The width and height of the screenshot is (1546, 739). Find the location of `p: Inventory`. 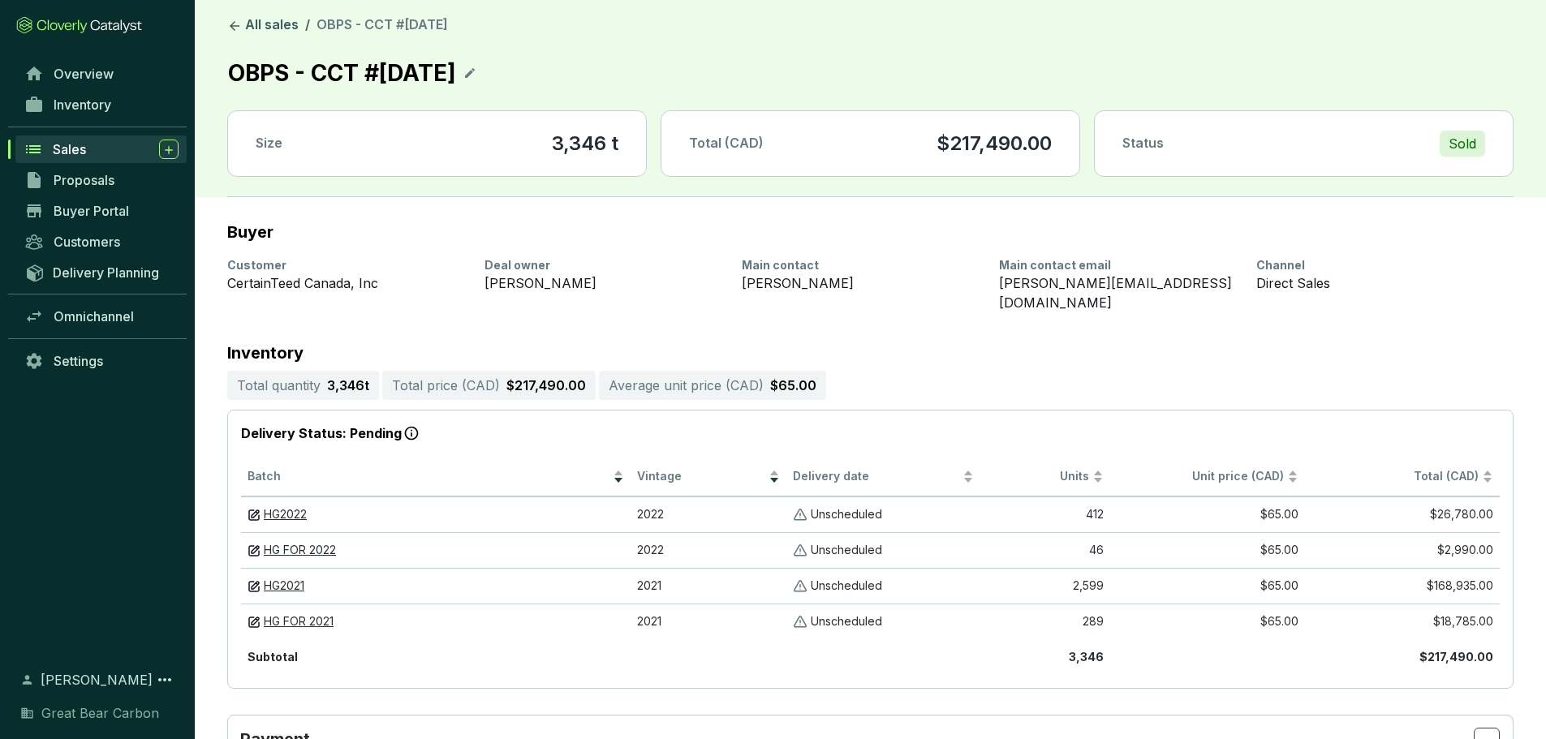

p: Inventory is located at coordinates (870, 353).